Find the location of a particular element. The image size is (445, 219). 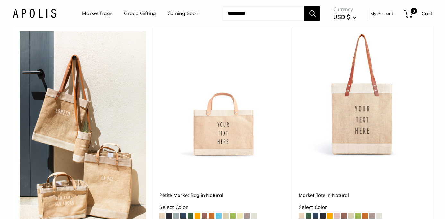

a: Petite Market Bag in Naturaldescription_Effortless style that elevates every moment is located at coordinates (223, 95).